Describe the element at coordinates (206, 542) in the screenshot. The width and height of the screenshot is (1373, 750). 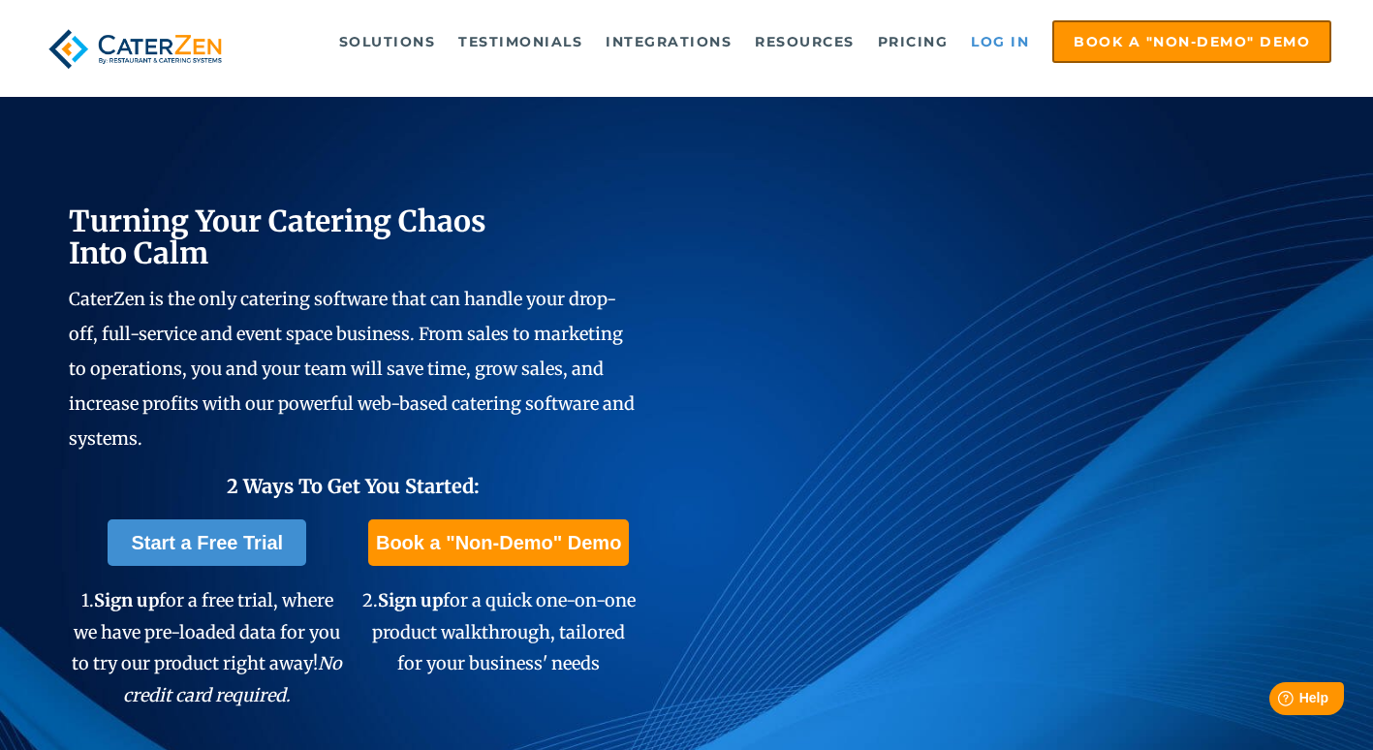
I see `a: Start a Free Trial` at that location.